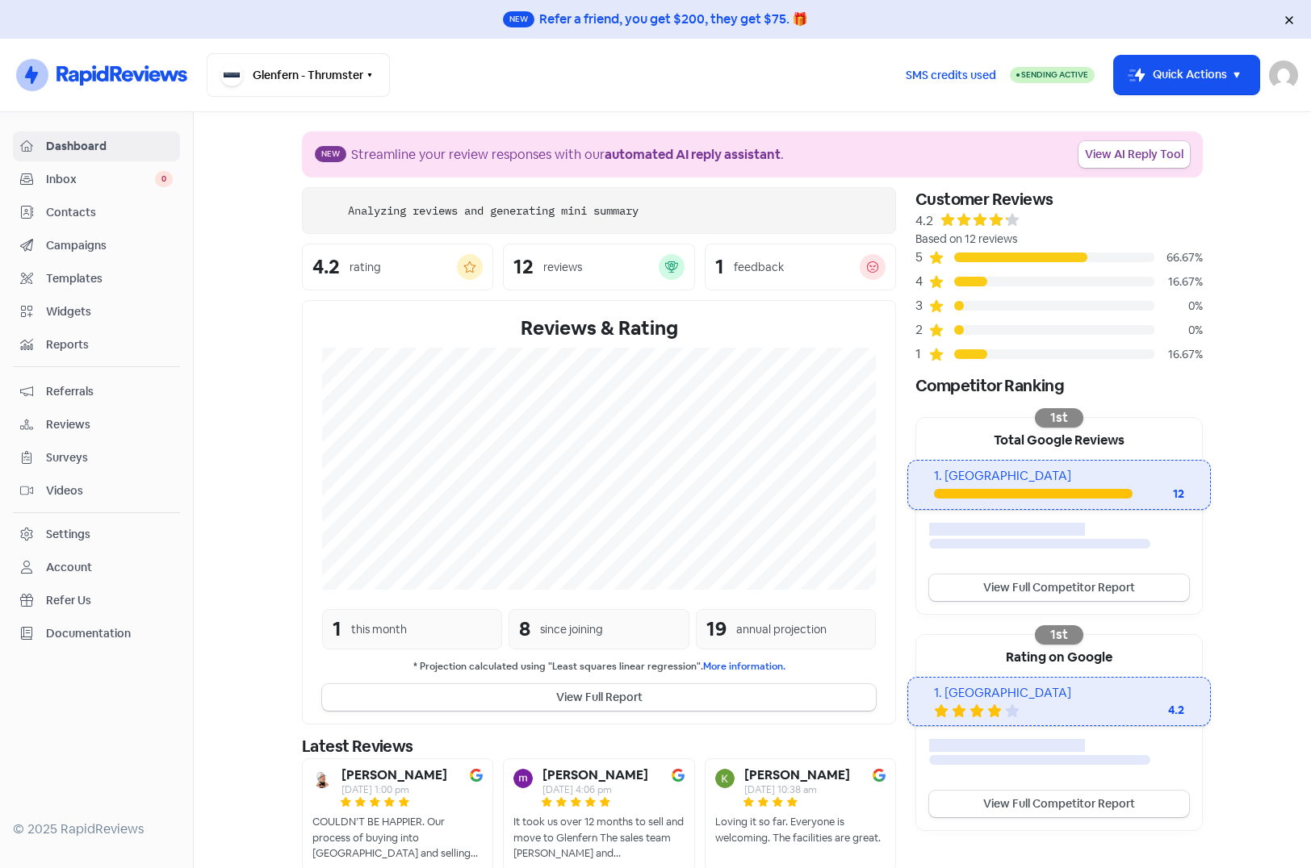 The height and width of the screenshot is (868, 1311). Describe the element at coordinates (379, 630) in the screenshot. I see `div: this month` at that location.